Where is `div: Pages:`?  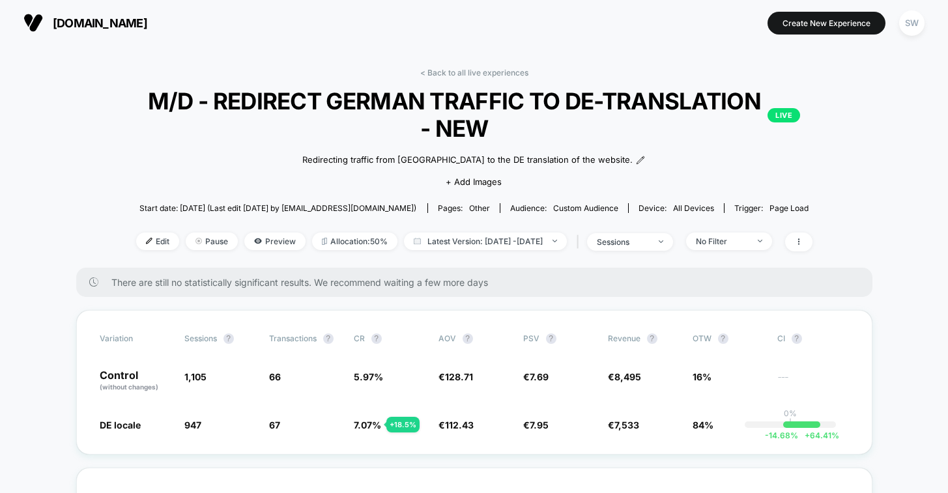
div: Pages: is located at coordinates (464, 208).